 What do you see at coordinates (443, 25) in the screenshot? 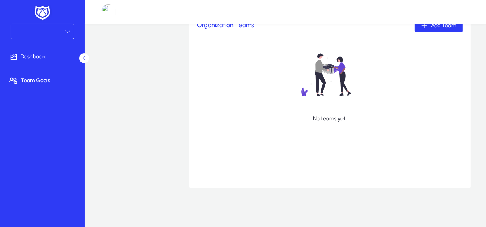
I see `span: Add Team` at bounding box center [443, 25].